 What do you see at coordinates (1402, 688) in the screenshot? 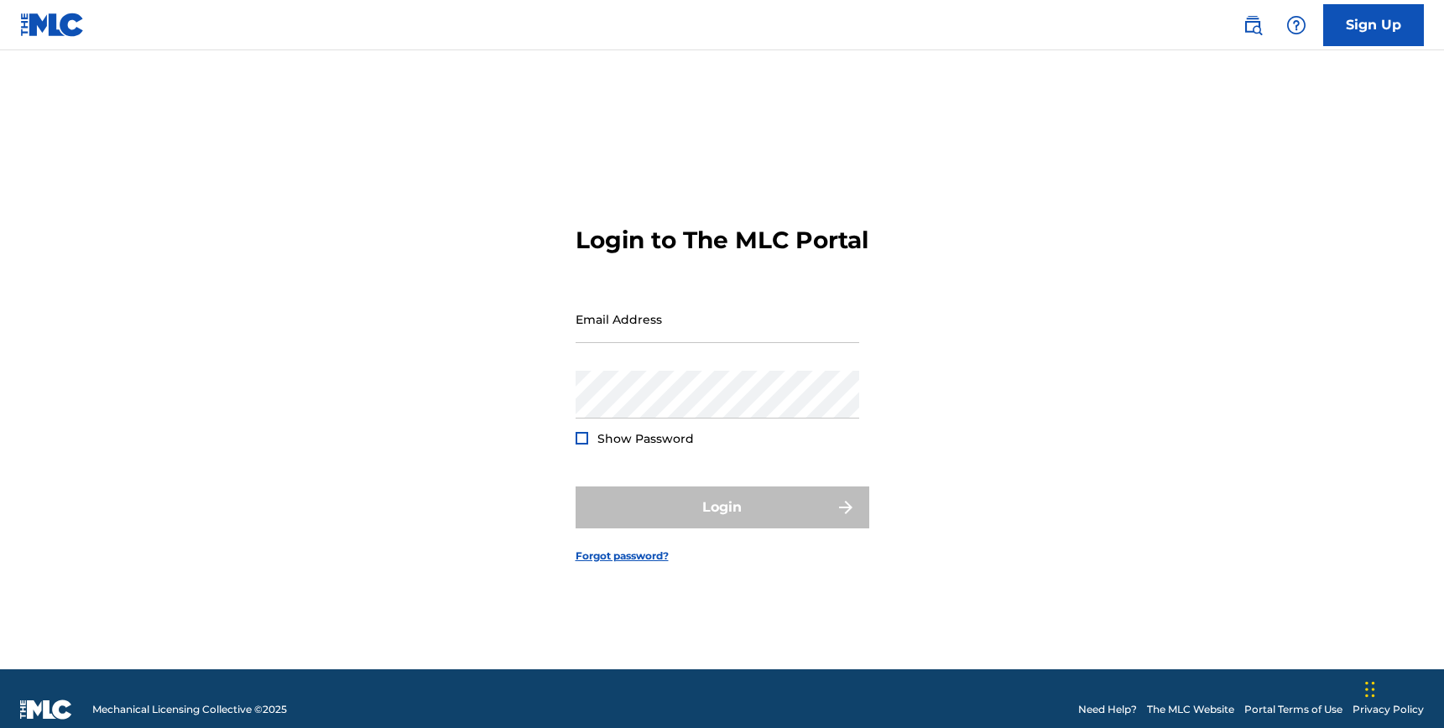
I see `div: Chat Widget` at bounding box center [1402, 688].